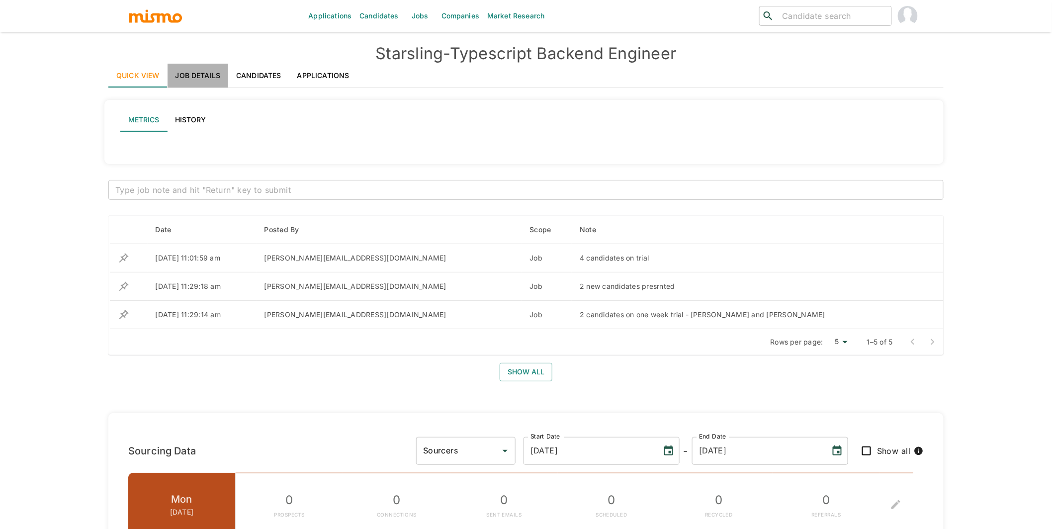  Describe the element at coordinates (144, 120) in the screenshot. I see `button: Metrics` at that location.